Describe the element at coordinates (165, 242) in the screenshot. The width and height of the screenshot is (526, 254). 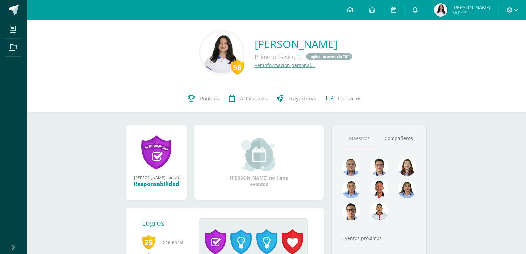
I see `span: Excelencia` at that location.